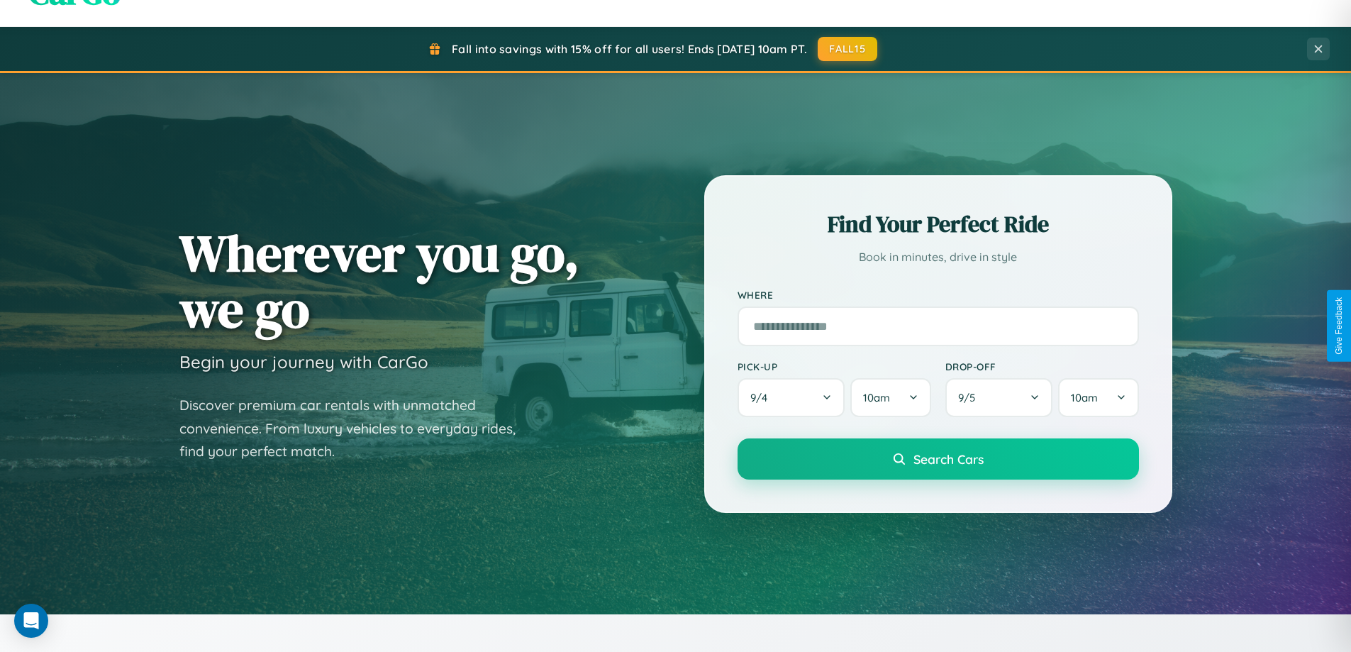  What do you see at coordinates (948, 459) in the screenshot?
I see `span: Search Cars` at bounding box center [948, 459].